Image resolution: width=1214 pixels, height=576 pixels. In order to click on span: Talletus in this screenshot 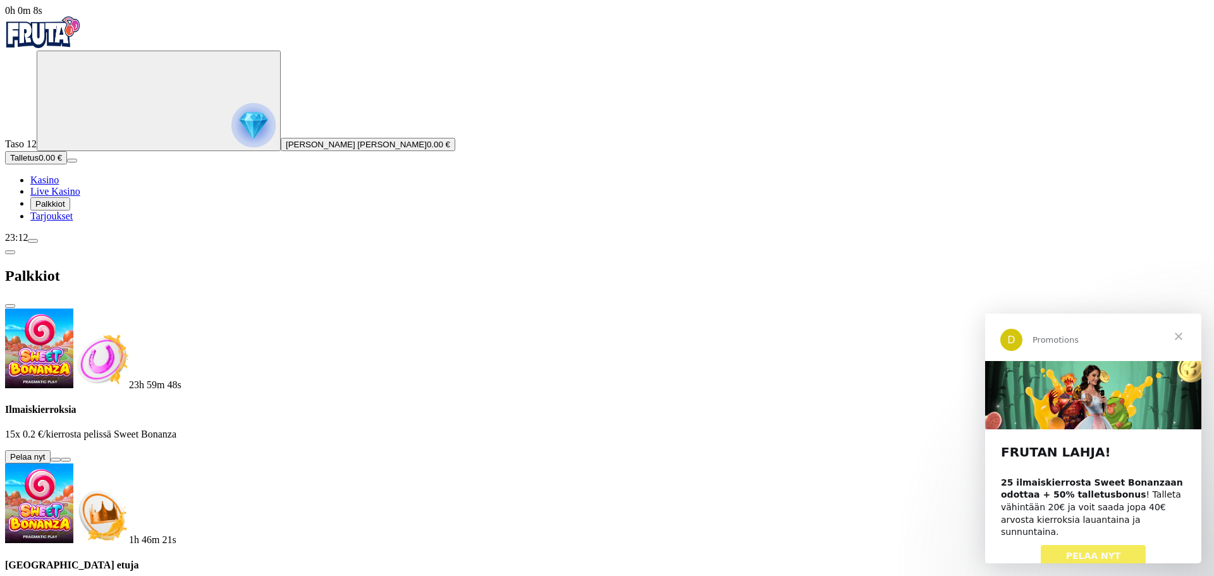, I will do `click(24, 157)`.